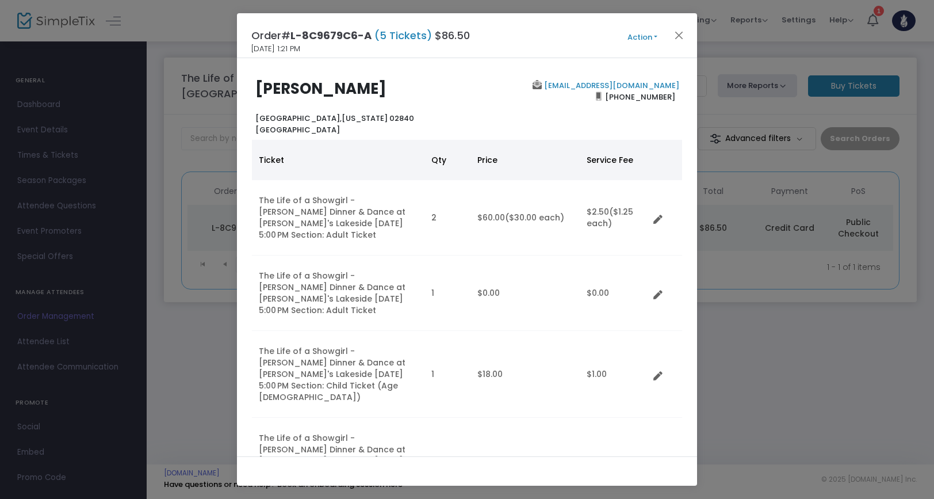  What do you see at coordinates (525, 160) in the screenshot?
I see `th: Price` at bounding box center [525, 160].